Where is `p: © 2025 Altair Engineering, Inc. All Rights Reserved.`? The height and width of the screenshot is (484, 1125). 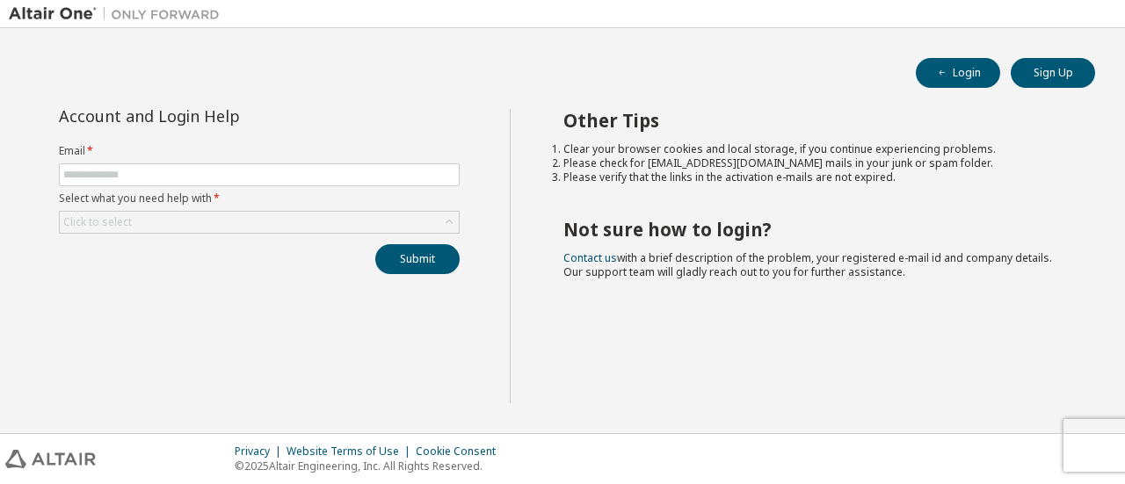
p: © 2025 Altair Engineering, Inc. All Rights Reserved. is located at coordinates (370, 466).